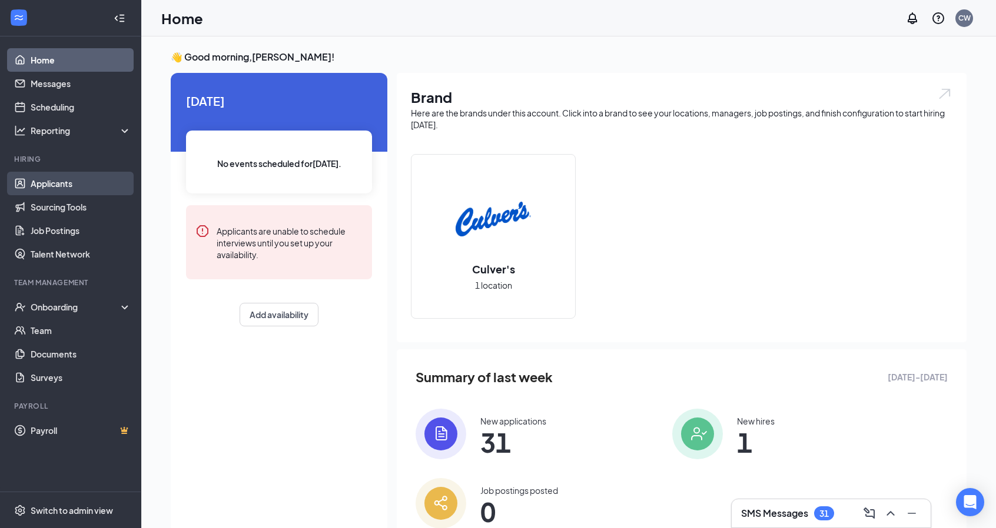 This screenshot has height=528, width=996. What do you see at coordinates (869, 514) in the screenshot?
I see `svg: ComposeMessage` at bounding box center [869, 514].